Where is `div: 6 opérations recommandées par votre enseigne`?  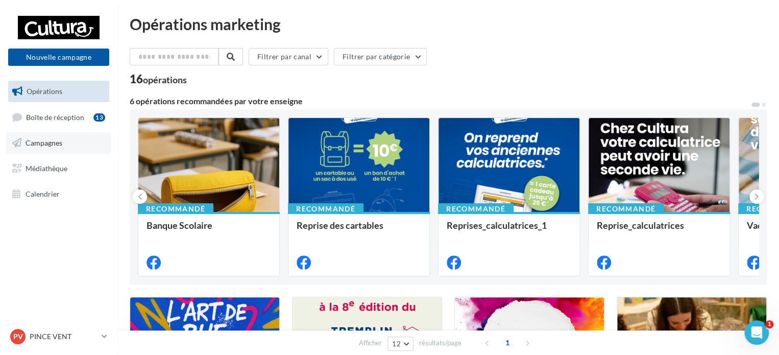 div: 6 opérations recommandées par votre enseigne is located at coordinates (440, 101).